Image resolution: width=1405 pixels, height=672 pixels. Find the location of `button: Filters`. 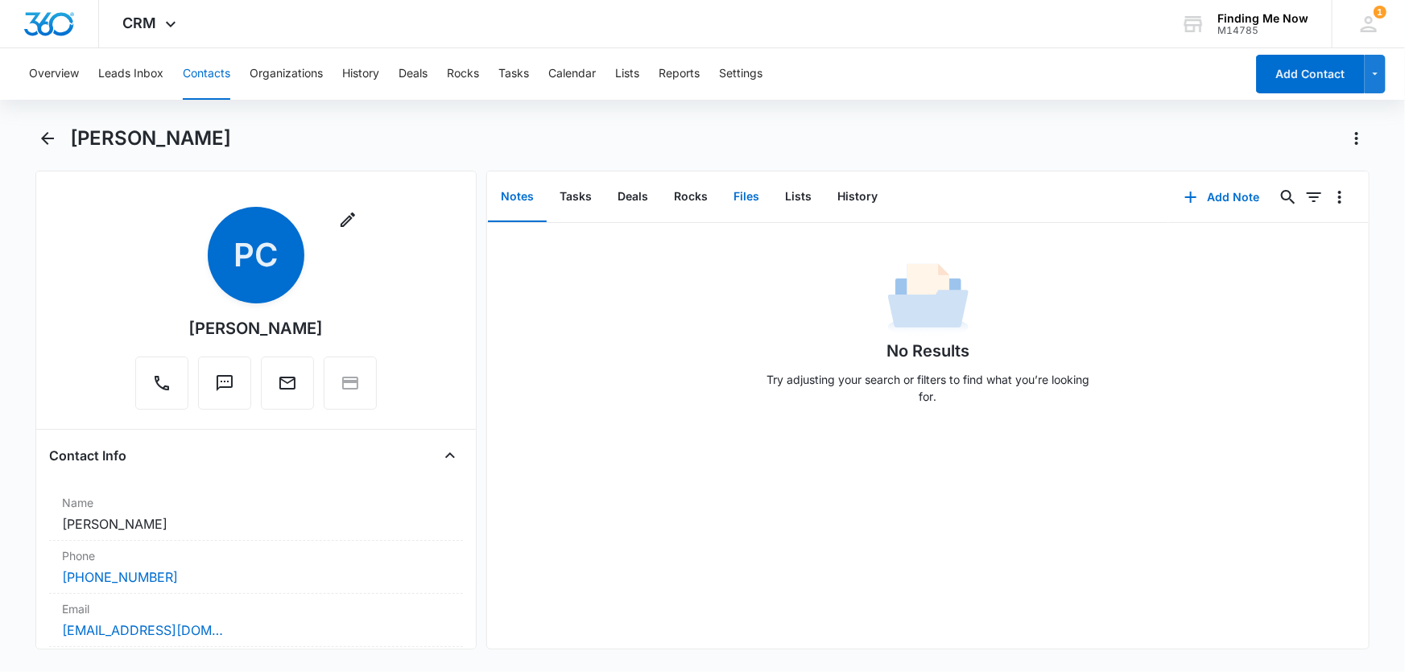

button: Filters is located at coordinates (1314, 197).